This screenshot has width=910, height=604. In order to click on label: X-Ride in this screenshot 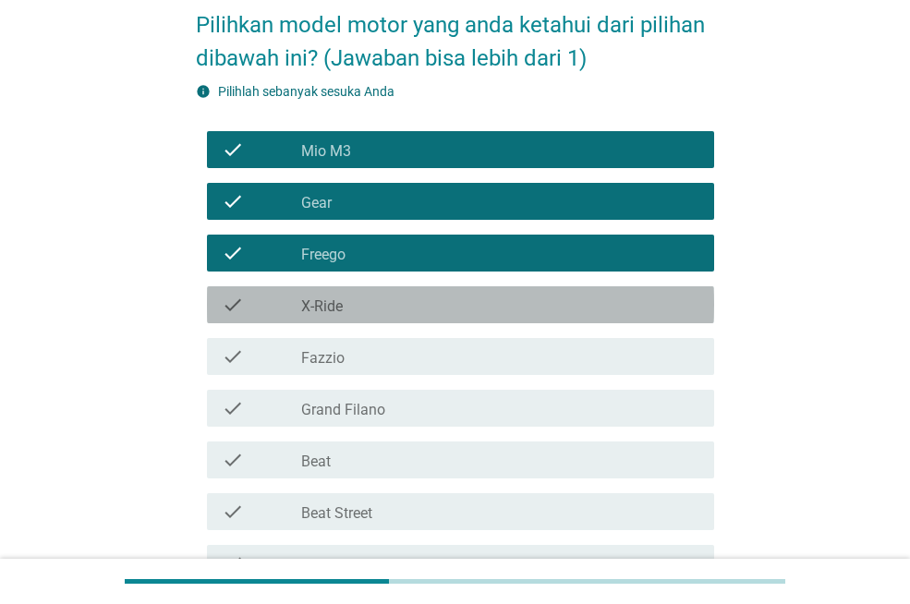, I will do `click(322, 307)`.